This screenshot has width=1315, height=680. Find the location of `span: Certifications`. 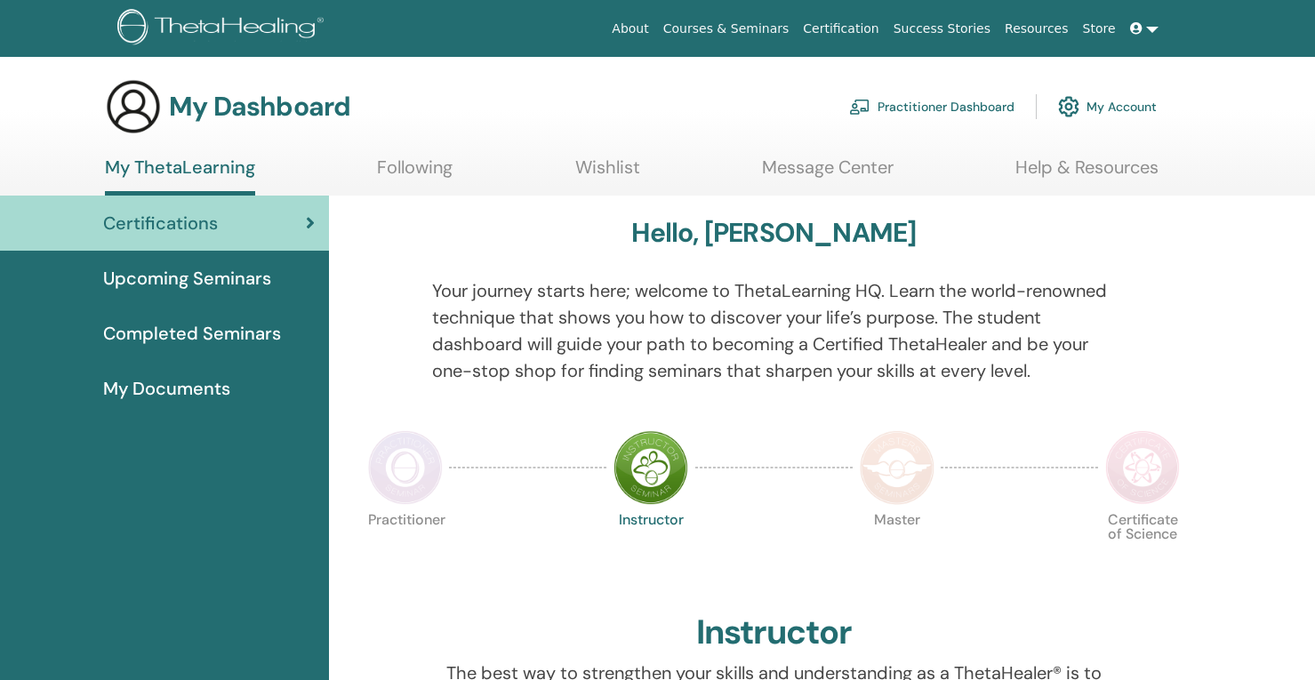

span: Certifications is located at coordinates (160, 223).